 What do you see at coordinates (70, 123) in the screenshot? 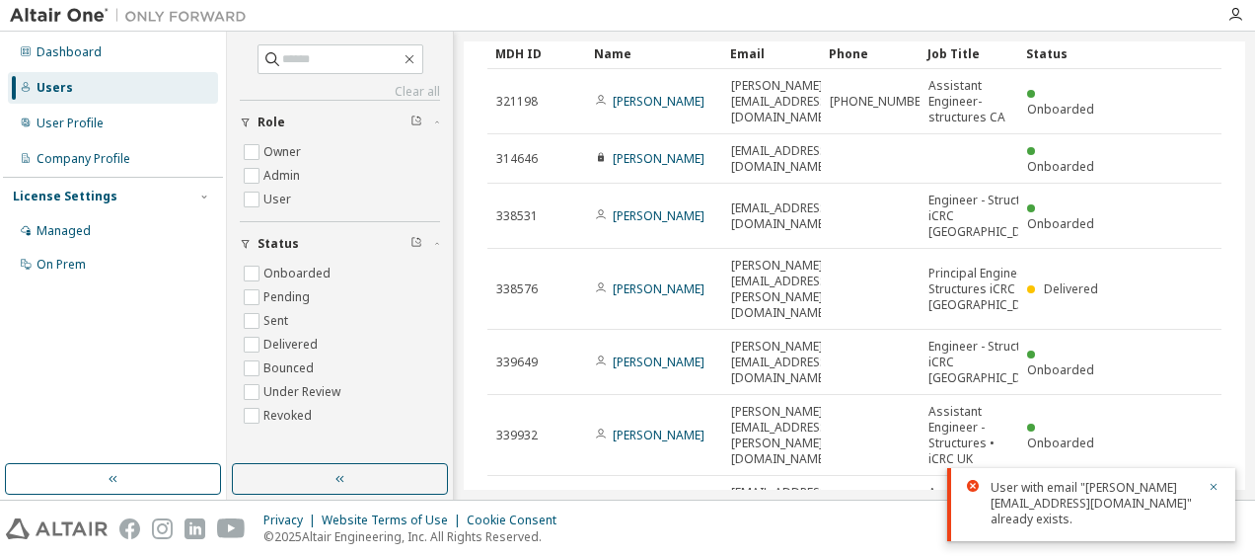
I see `div: User Profile` at bounding box center [70, 123].